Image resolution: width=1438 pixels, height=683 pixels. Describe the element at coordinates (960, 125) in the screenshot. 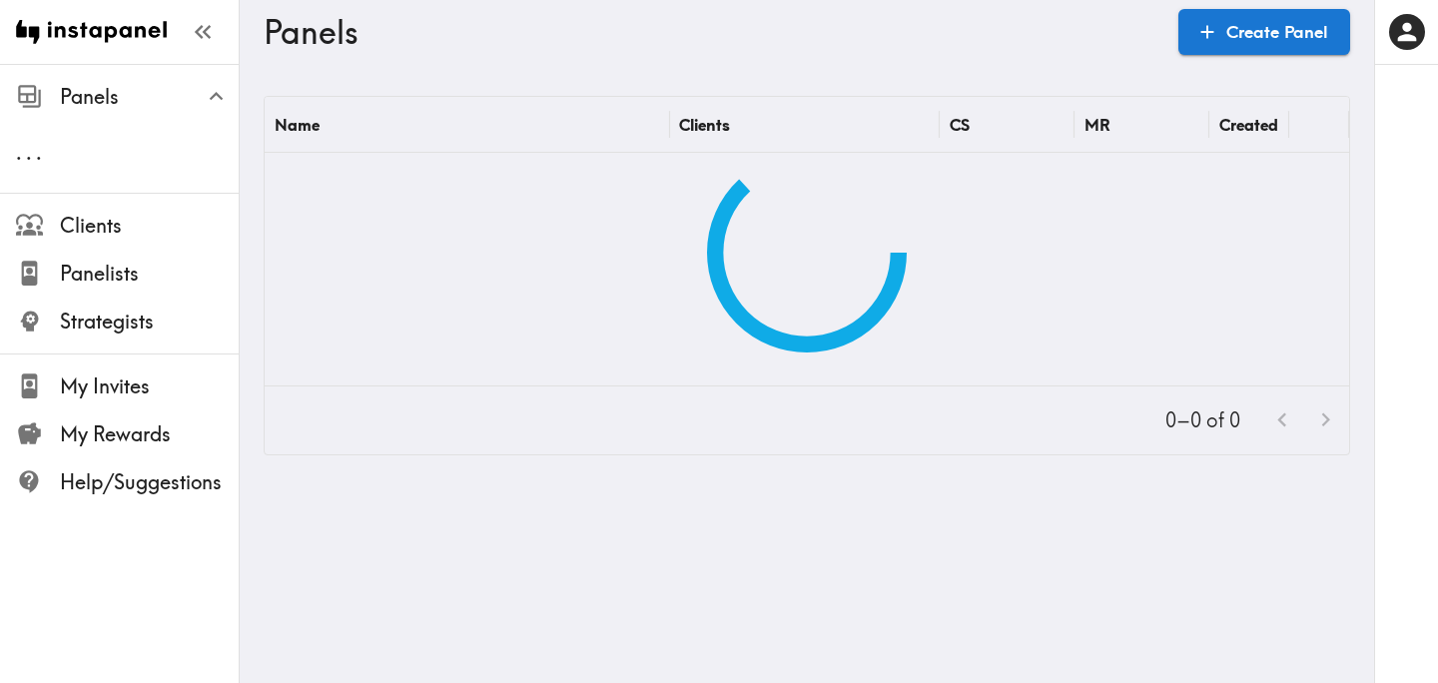

I see `div: CS` at that location.